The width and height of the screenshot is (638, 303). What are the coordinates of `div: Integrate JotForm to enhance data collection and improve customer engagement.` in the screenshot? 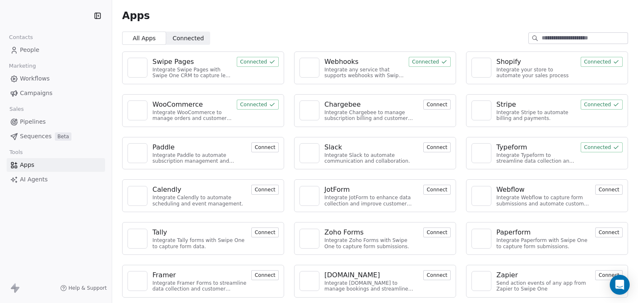 It's located at (371, 201).